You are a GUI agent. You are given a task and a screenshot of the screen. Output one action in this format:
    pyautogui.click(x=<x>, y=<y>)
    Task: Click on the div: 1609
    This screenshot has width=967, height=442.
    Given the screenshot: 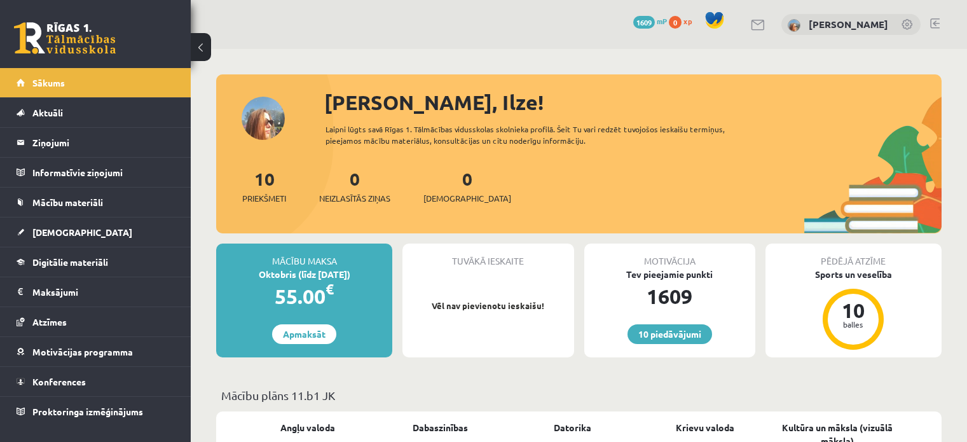 What is the action you would take?
    pyautogui.click(x=670, y=296)
    